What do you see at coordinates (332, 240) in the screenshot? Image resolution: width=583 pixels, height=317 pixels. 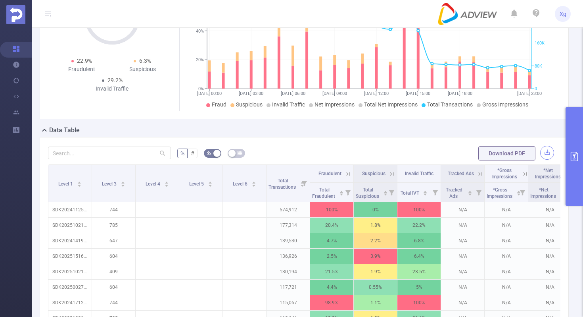 I see `p: 4.7%` at bounding box center [332, 240].